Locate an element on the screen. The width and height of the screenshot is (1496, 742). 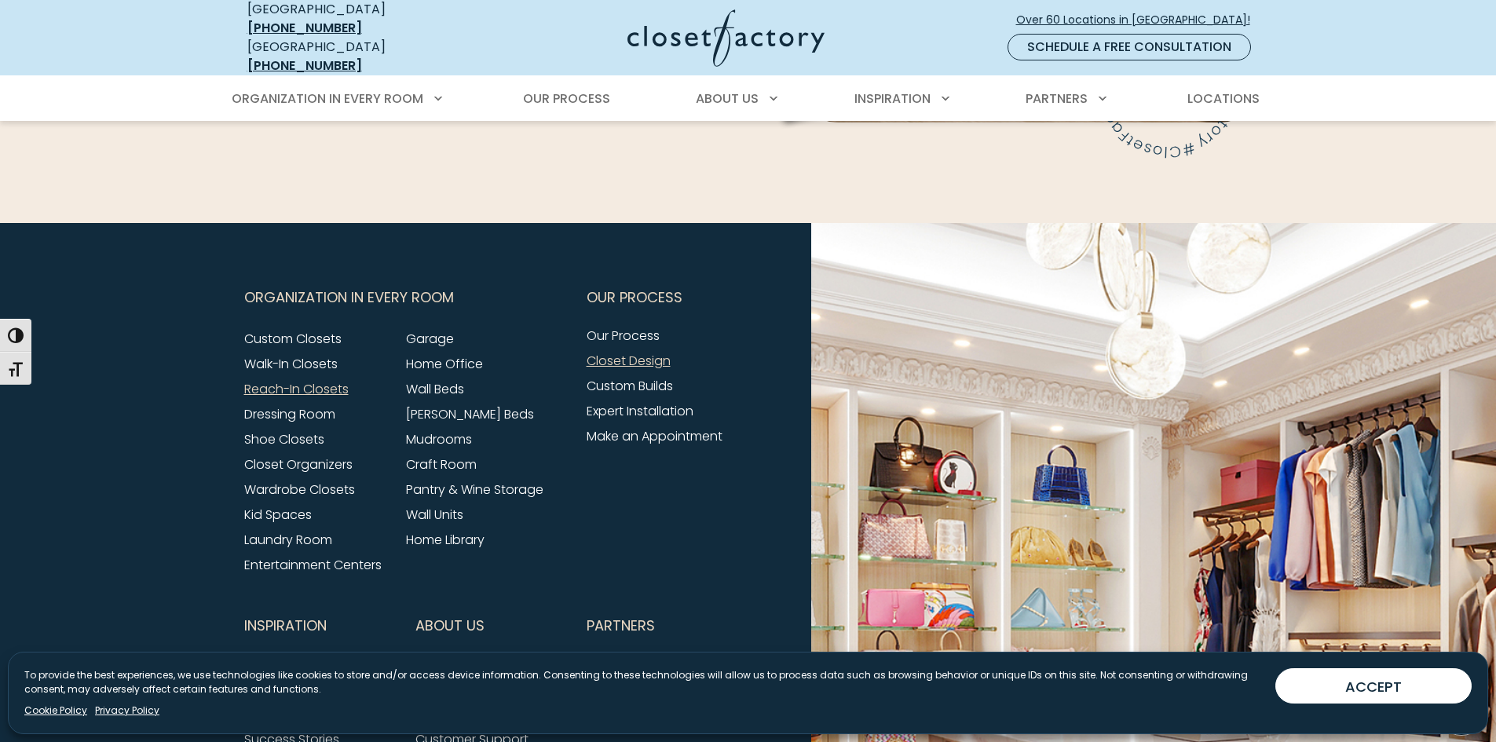
a: Make an Appointment is located at coordinates (654, 436).